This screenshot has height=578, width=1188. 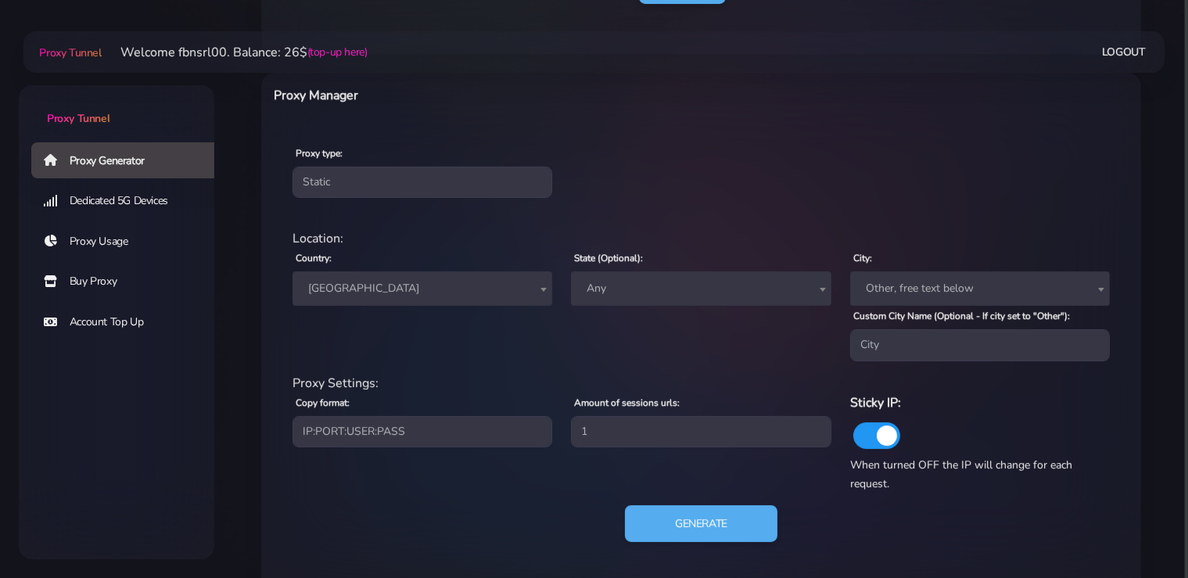 What do you see at coordinates (980, 289) in the screenshot?
I see `span: Other, free text below` at bounding box center [980, 289].